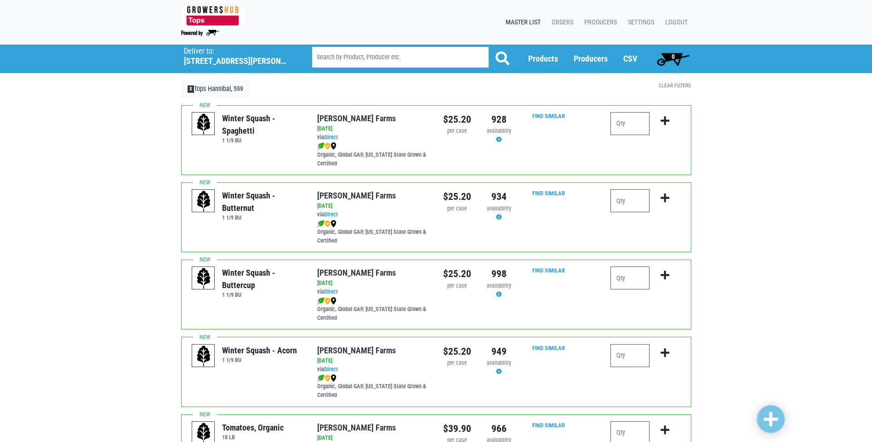  Describe the element at coordinates (560, 23) in the screenshot. I see `a: Orders` at that location.